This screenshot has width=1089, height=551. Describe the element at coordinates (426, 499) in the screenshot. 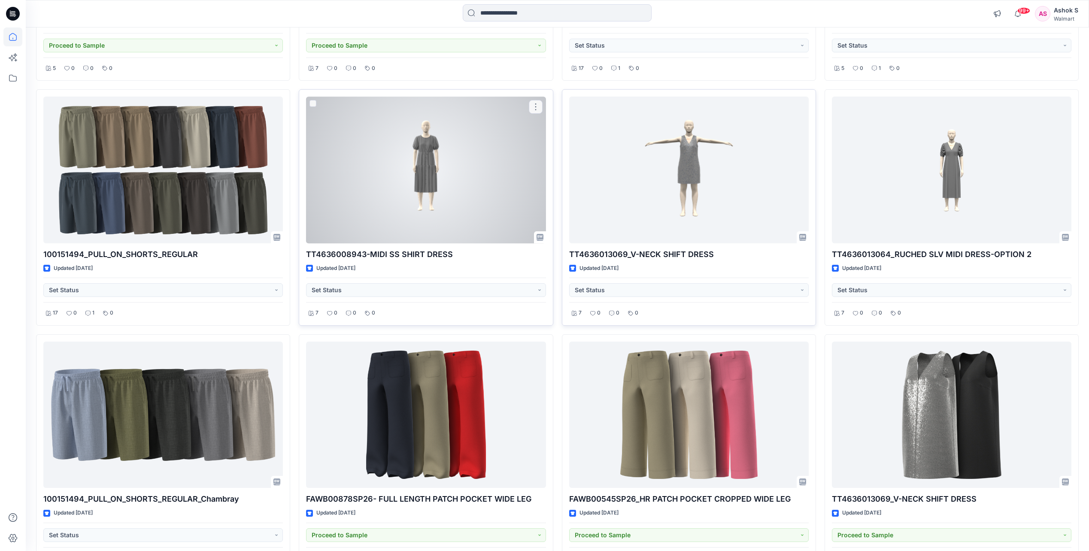

I see `p: FAWB00878SP26- FULL LENGTH PATCH POCKET WIDE LEG` at that location.